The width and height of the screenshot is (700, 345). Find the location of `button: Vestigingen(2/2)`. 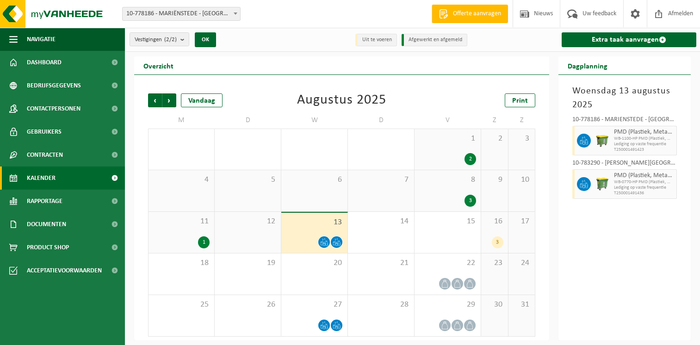

button: Vestigingen(2/2) is located at coordinates (159, 39).